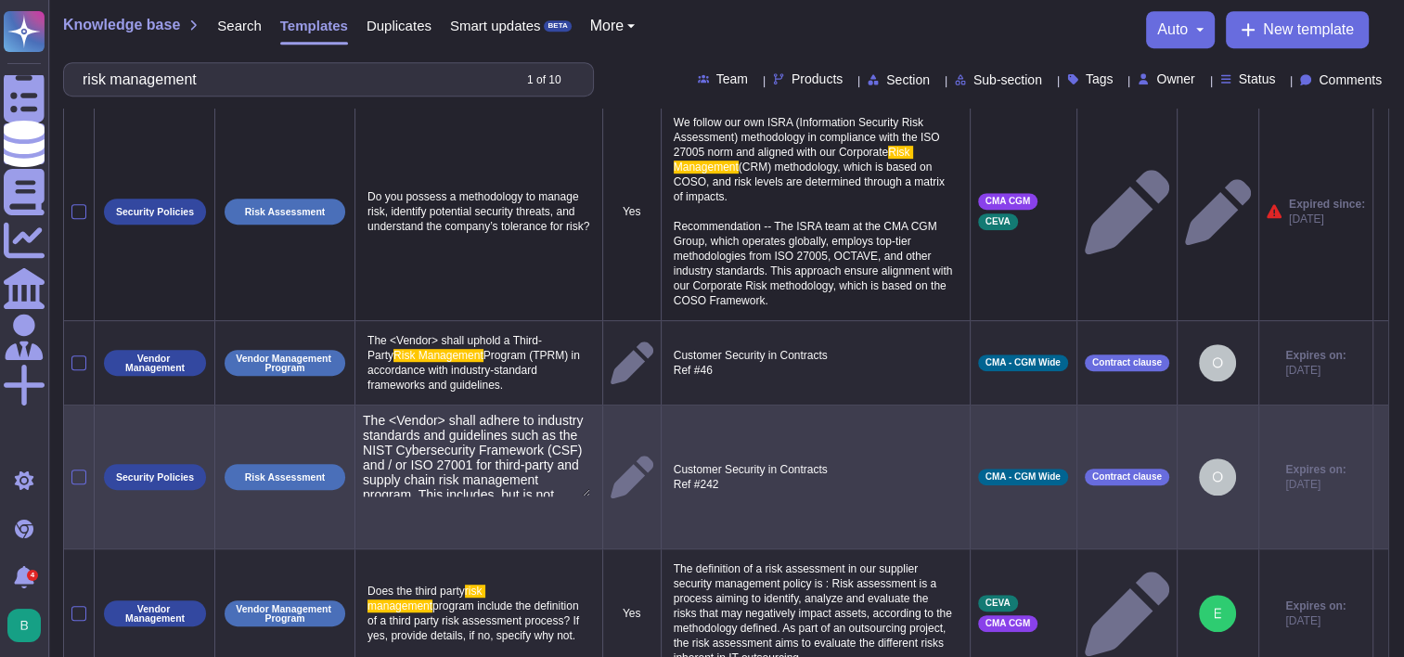 This screenshot has width=1404, height=657. What do you see at coordinates (1008, 80) in the screenshot?
I see `span: Sub-section` at bounding box center [1008, 80].